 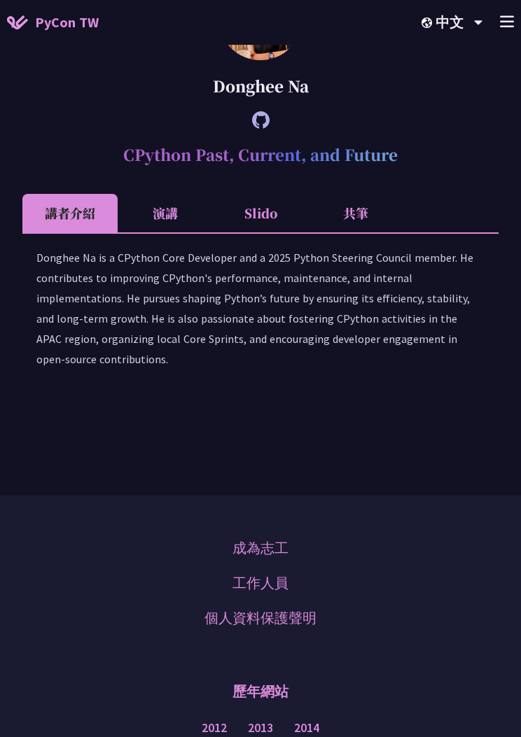 I want to click on a: 2014, so click(x=307, y=728).